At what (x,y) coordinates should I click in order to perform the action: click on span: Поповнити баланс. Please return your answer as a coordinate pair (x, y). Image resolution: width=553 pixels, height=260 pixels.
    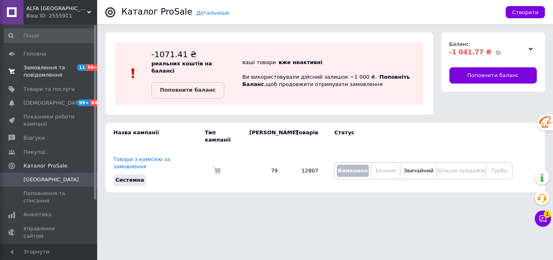
    Looking at the image, I should click on (493, 75).